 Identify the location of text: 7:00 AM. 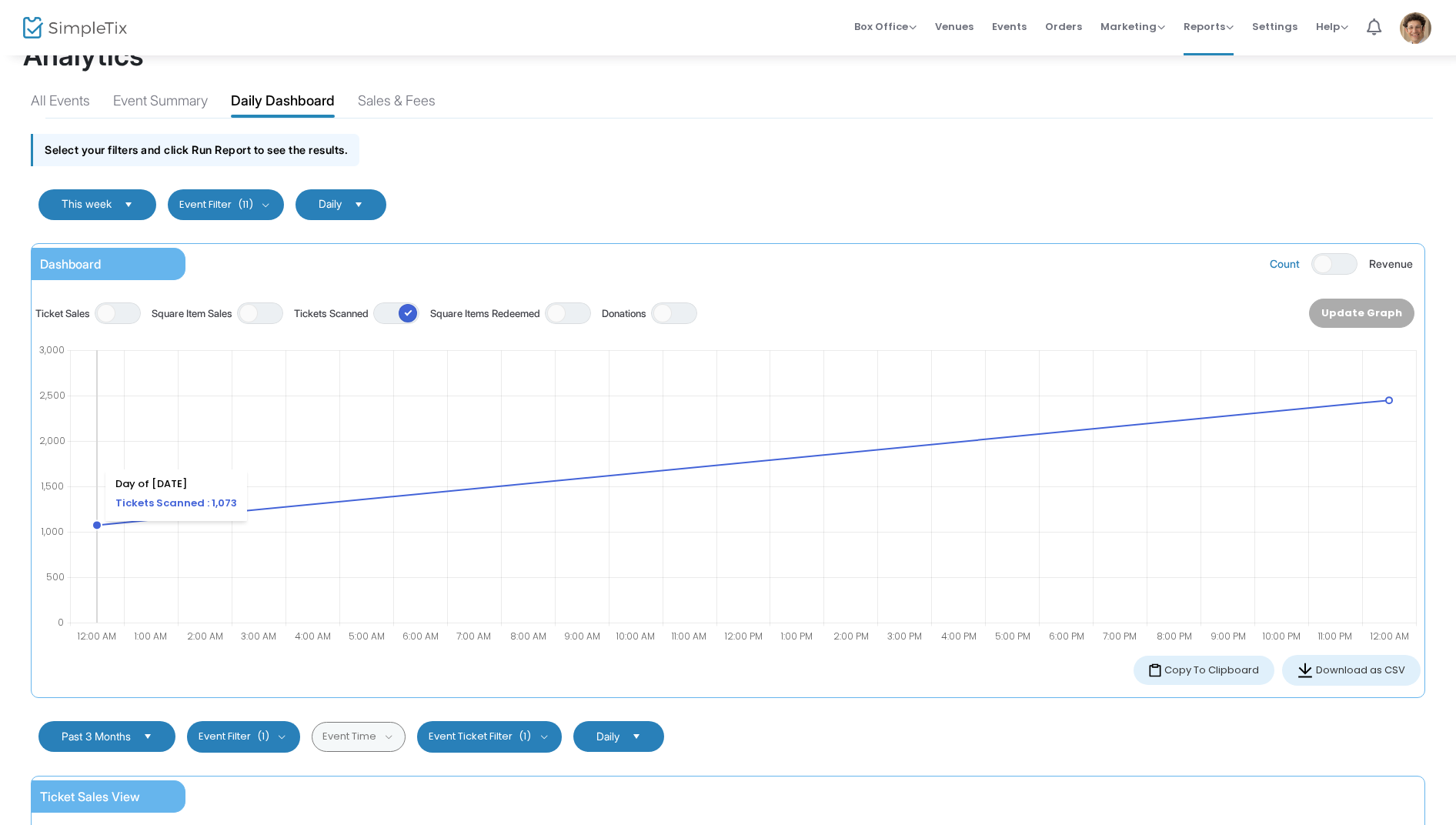
(474, 635).